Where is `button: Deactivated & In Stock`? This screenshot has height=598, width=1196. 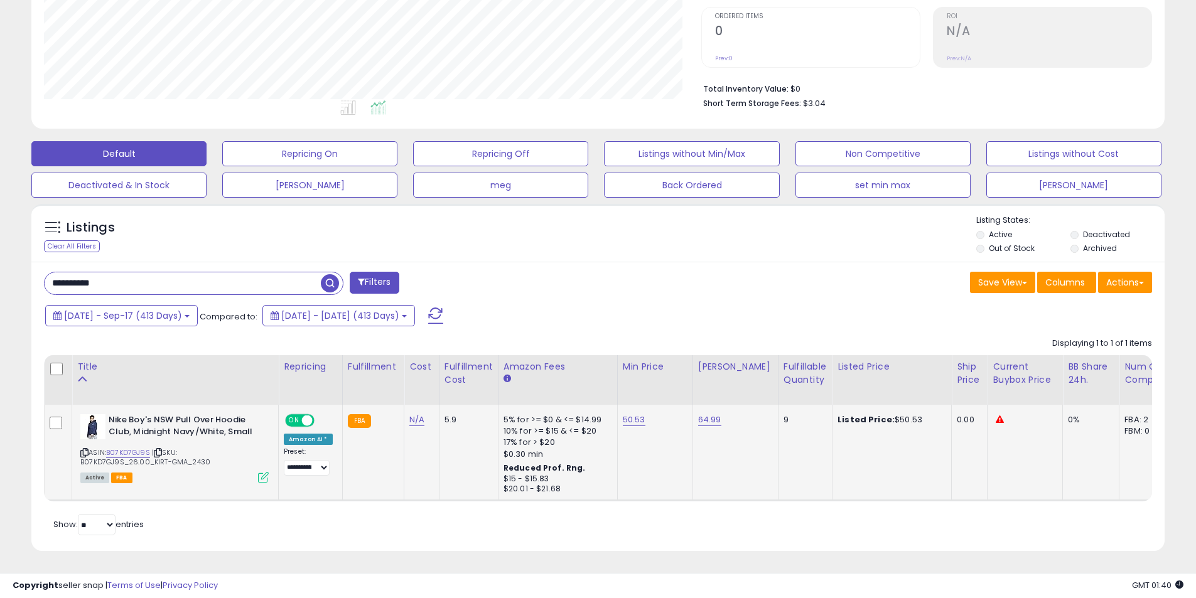 button: Deactivated & In Stock is located at coordinates (119, 185).